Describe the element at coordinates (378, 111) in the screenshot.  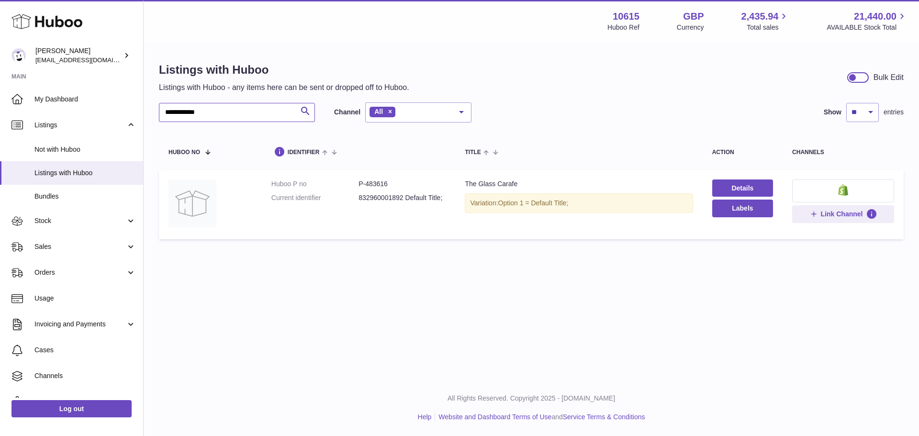
I see `span: All` at that location.